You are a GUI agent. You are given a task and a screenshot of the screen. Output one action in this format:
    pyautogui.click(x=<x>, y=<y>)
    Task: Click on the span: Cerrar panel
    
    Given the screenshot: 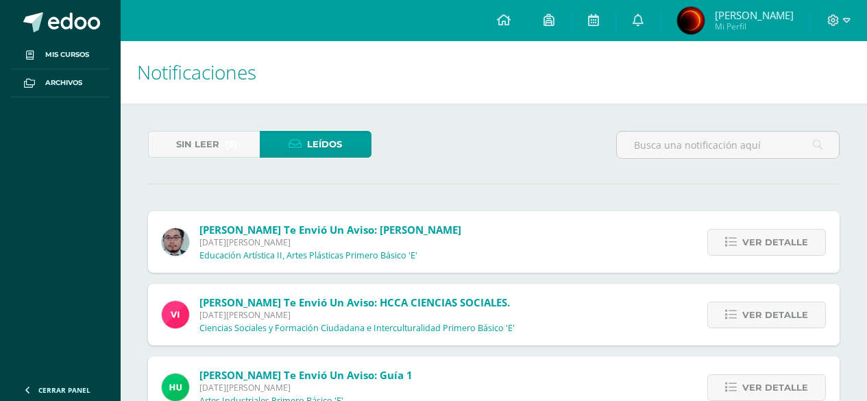 What is the action you would take?
    pyautogui.click(x=64, y=390)
    